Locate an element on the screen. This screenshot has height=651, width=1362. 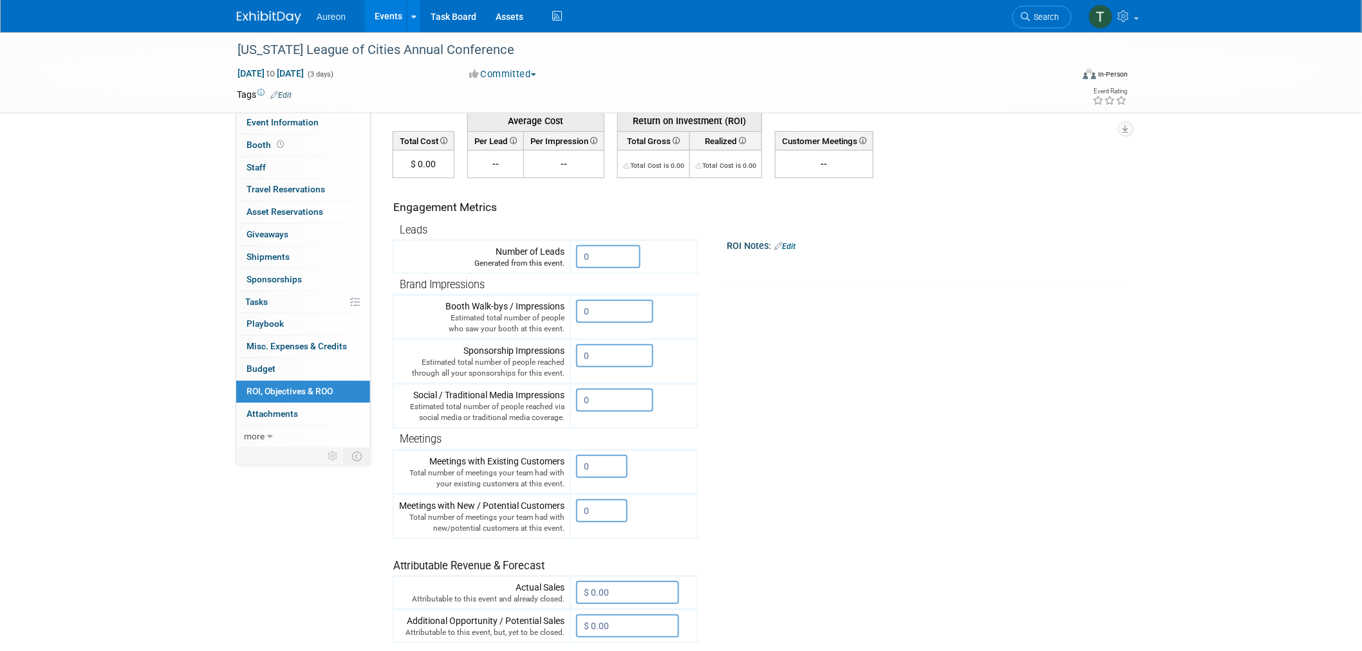
div: Estimated total number of people reached via social media or traditional media coverage. is located at coordinates (481, 412).